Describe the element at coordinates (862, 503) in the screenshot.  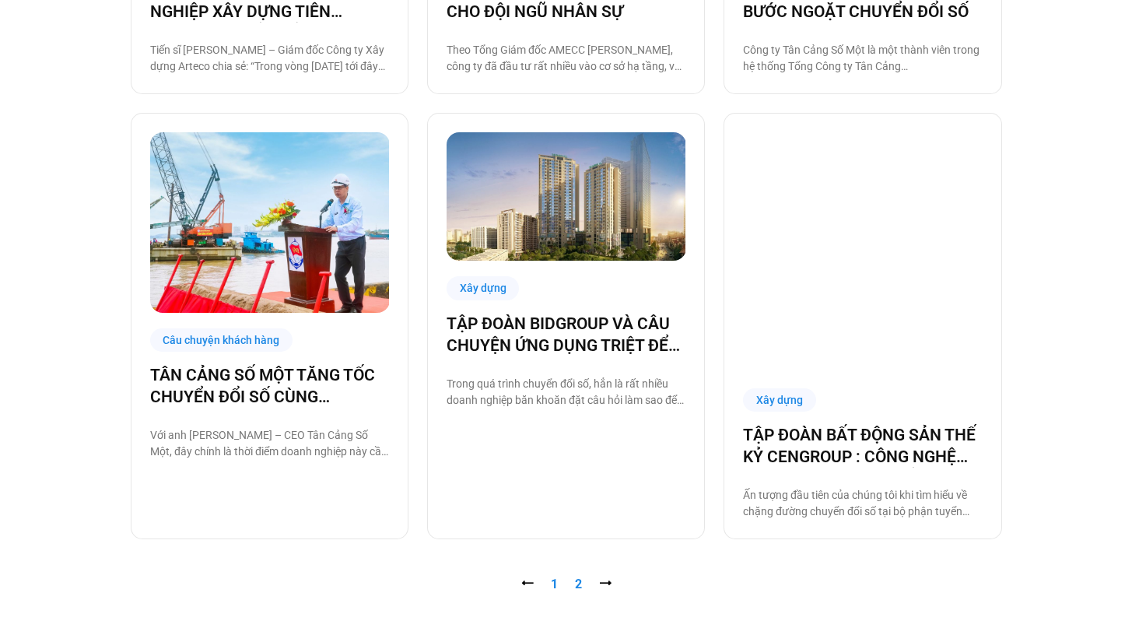
I see `p: Ấn tượng đầu tiên của chúng tôi khi tìm hiểu về chặng đường chuyển đổi số tại bộ phận tuyển dụng ...` at that location.